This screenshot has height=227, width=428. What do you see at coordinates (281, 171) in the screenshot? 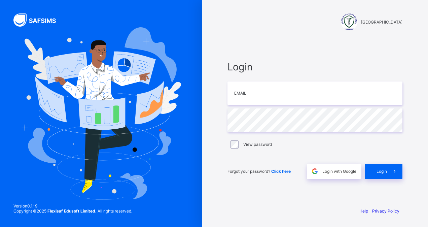
I see `a: Click here` at bounding box center [281, 171].